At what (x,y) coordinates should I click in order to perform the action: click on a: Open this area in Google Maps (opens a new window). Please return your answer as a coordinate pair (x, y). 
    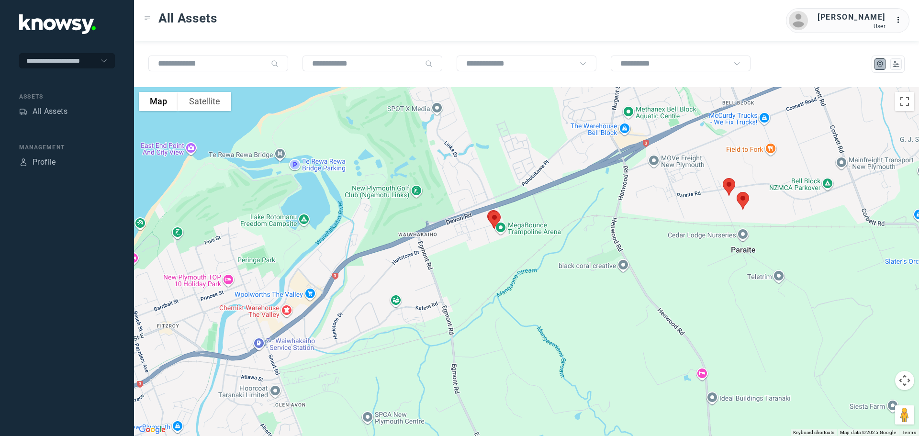
    Looking at the image, I should click on (152, 430).